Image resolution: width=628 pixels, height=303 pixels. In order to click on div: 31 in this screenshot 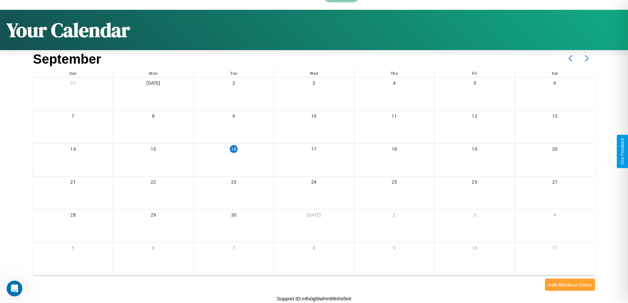, I will do `click(73, 84)`.